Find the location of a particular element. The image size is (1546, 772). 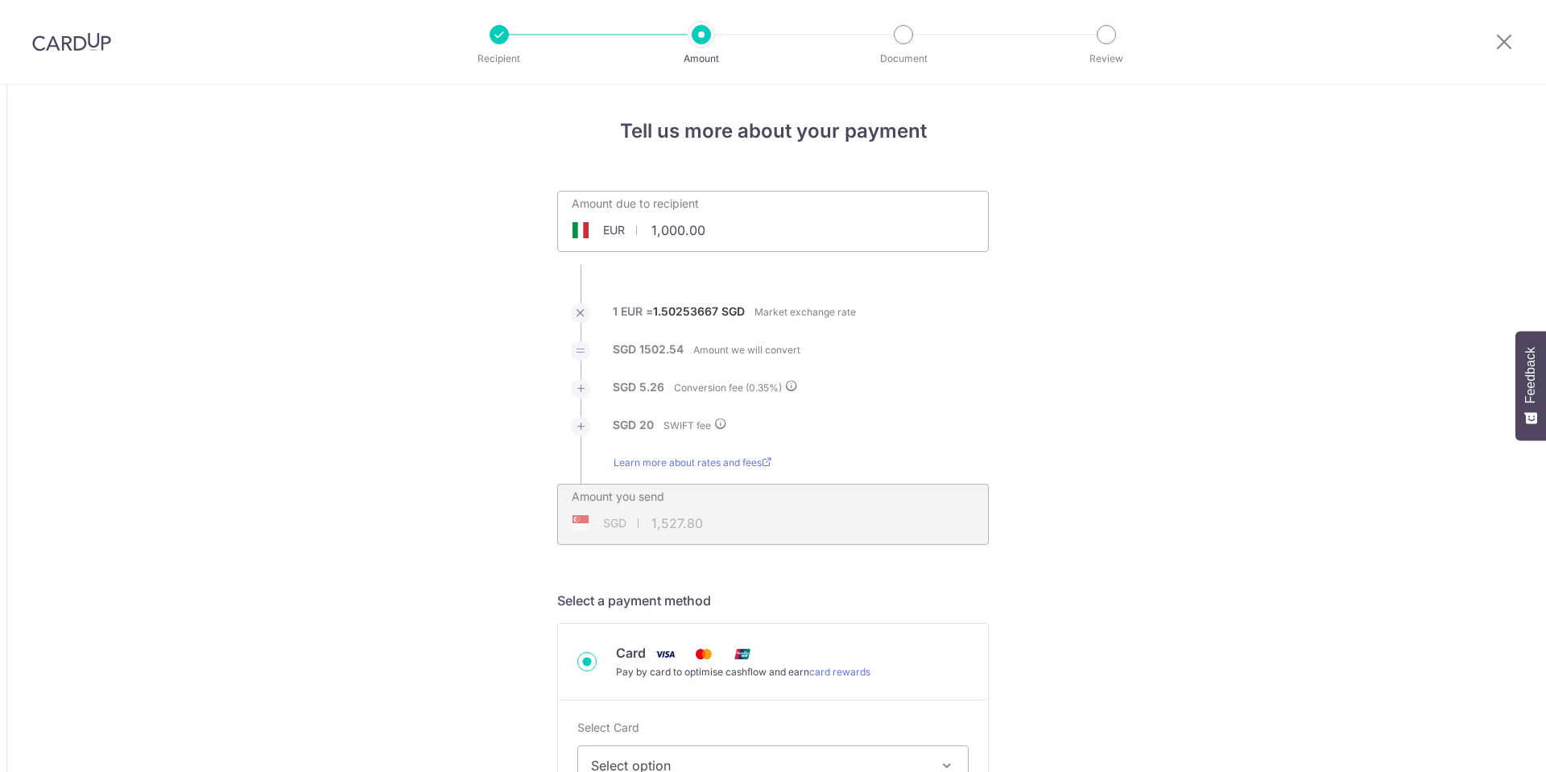

p: Document is located at coordinates (903, 59).